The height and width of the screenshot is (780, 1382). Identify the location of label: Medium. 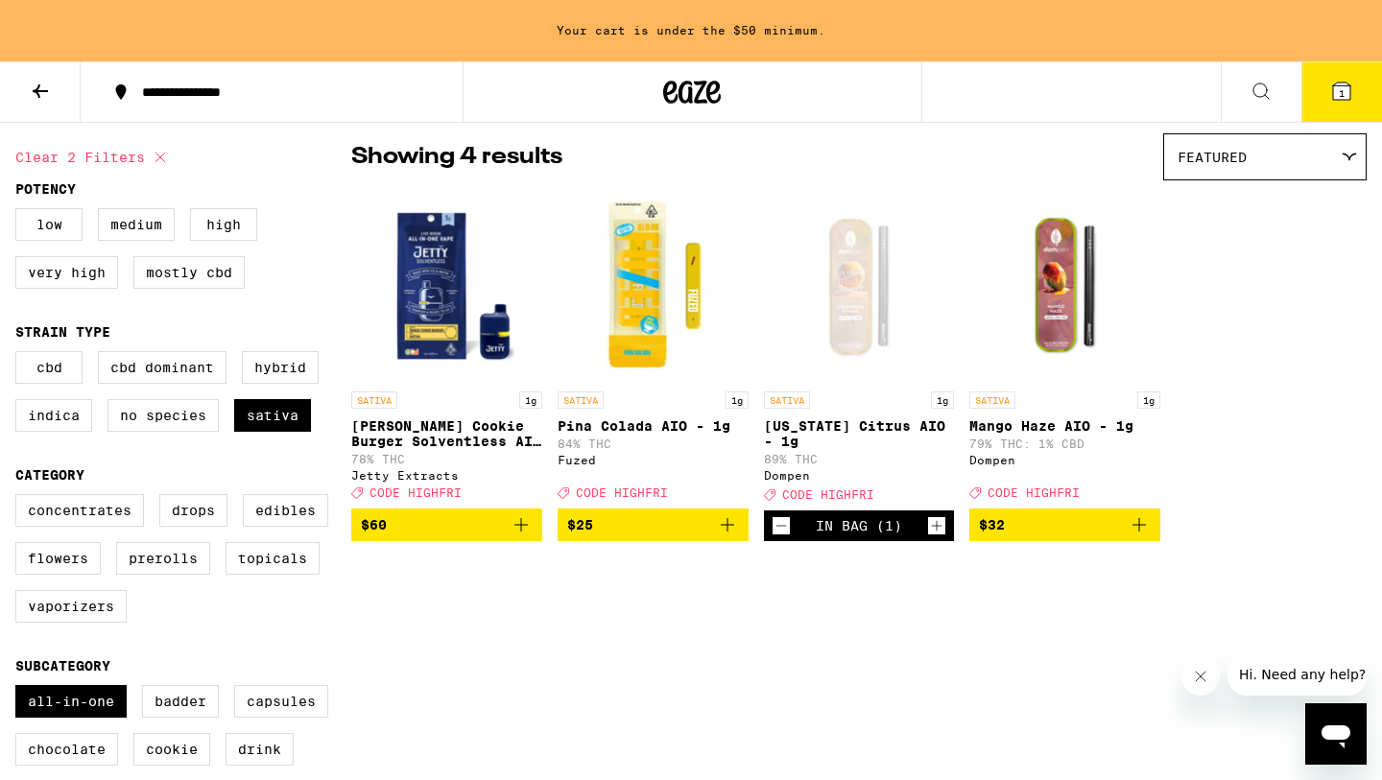
(136, 225).